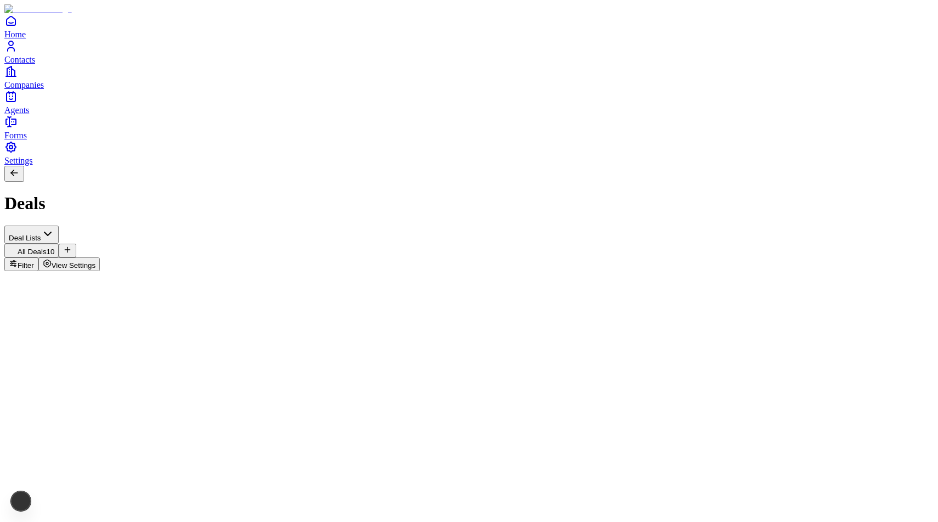 The height and width of the screenshot is (522, 938). I want to click on a: Contacts, so click(469, 52).